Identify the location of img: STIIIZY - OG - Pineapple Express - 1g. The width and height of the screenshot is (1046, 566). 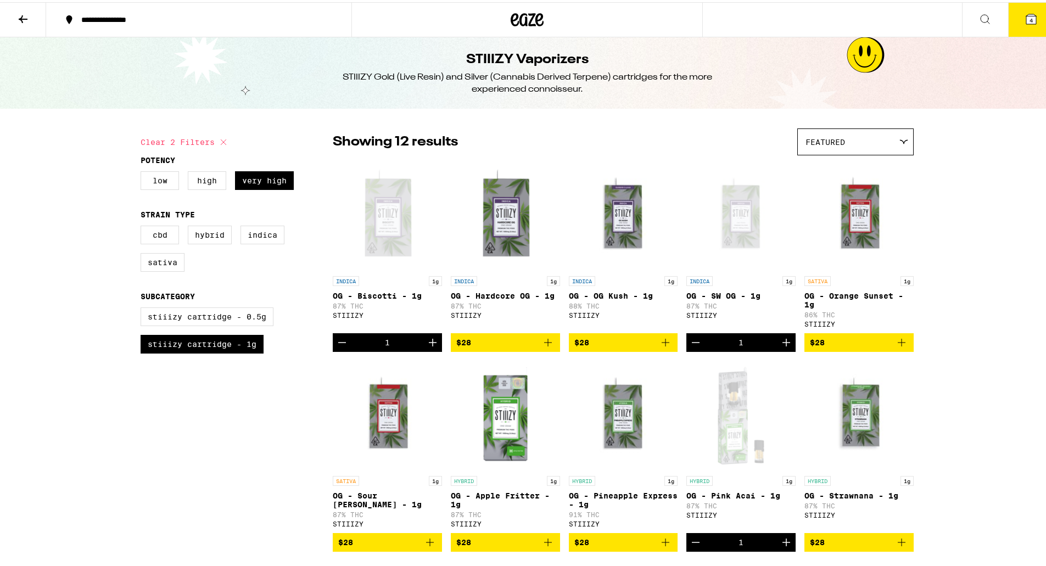
(623, 414).